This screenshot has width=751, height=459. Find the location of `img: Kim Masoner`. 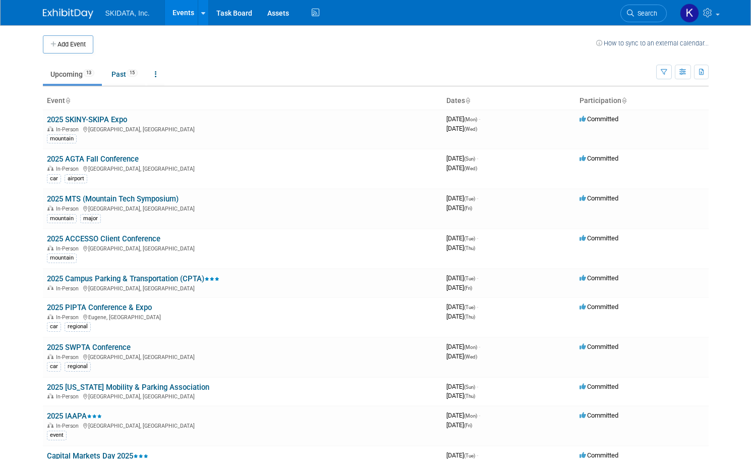

img: Kim Masoner is located at coordinates (690, 13).